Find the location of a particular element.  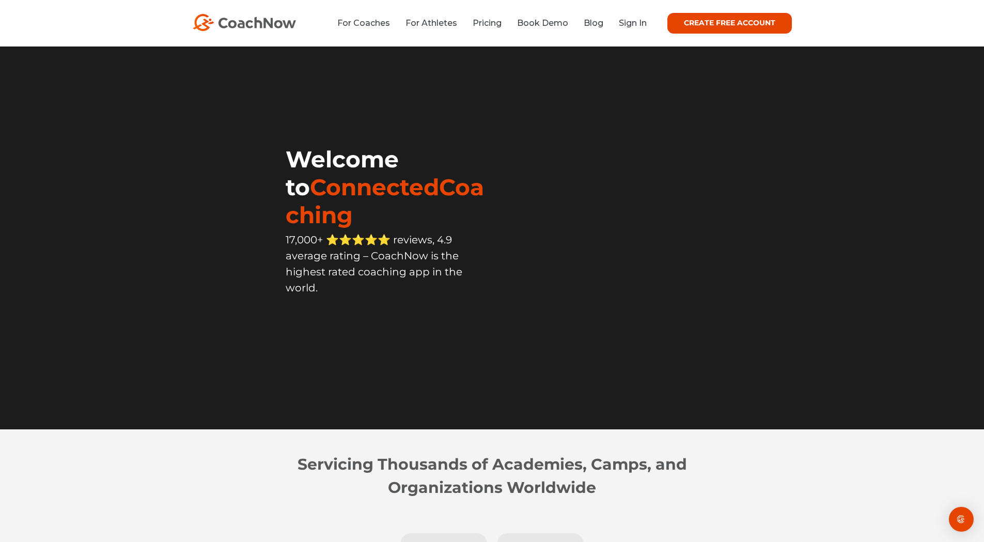

a: Blog is located at coordinates (594, 23).